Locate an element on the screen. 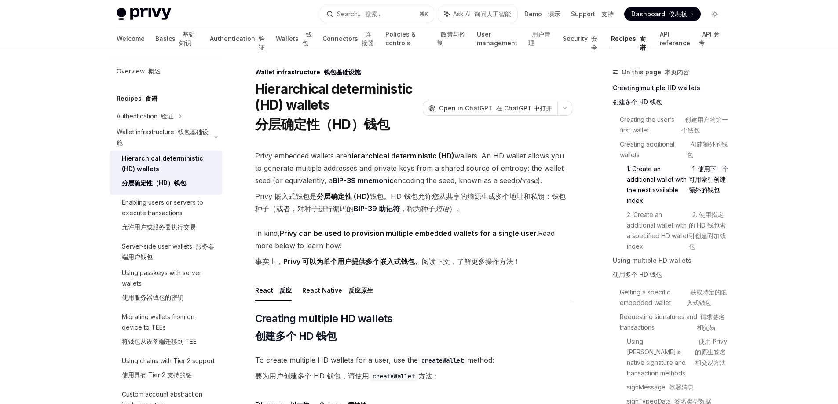 The width and height of the screenshot is (838, 404). span: ⌘ K is located at coordinates (424, 14).